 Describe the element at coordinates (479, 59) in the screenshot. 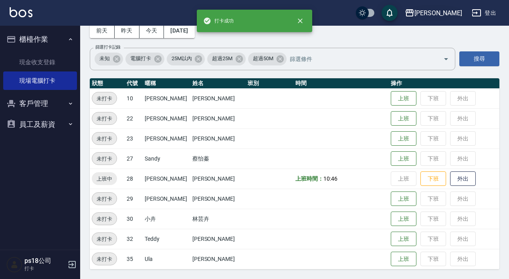

I see `button: 搜尋` at that location.